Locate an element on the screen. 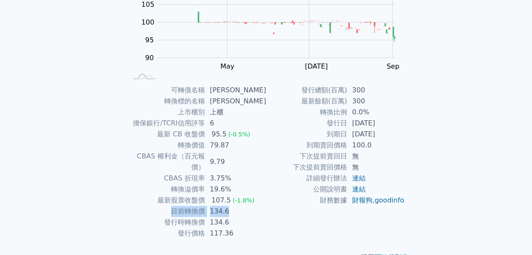 The height and width of the screenshot is (255, 532). td: 到期日 is located at coordinates (306, 134).